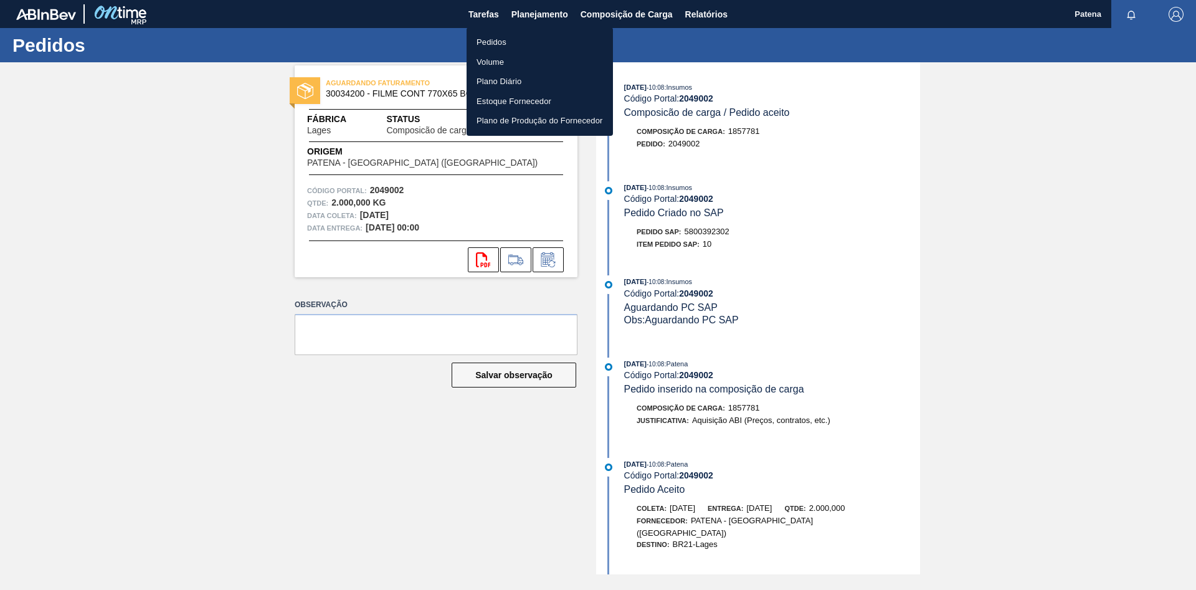  What do you see at coordinates (540, 121) in the screenshot?
I see `a: Plano de Produção do Fornecedor` at bounding box center [540, 121].